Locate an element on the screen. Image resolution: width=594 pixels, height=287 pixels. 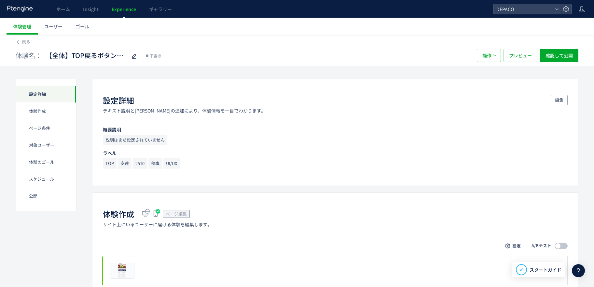
button: 設定 is located at coordinates (514, 246).